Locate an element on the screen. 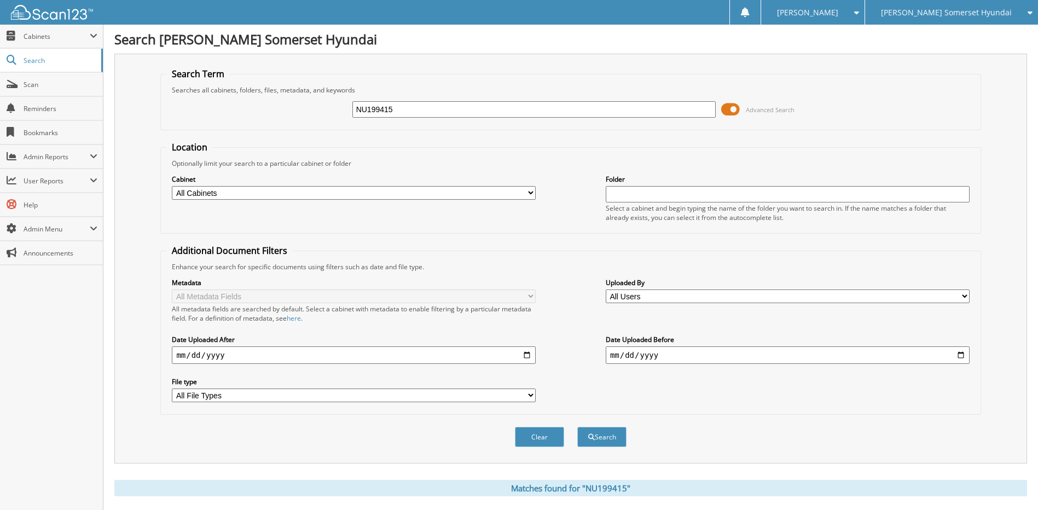  button: Clear is located at coordinates (539, 436).